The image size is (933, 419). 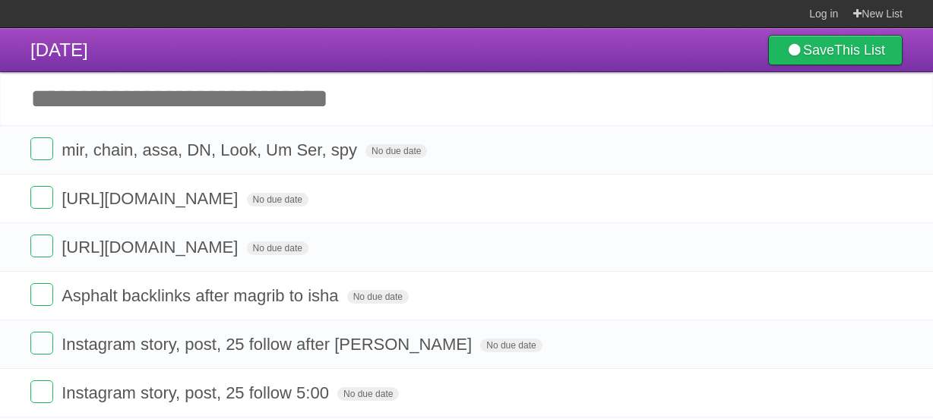 I want to click on span: Instagram story, post, 25 follow 5:00, so click(x=197, y=393).